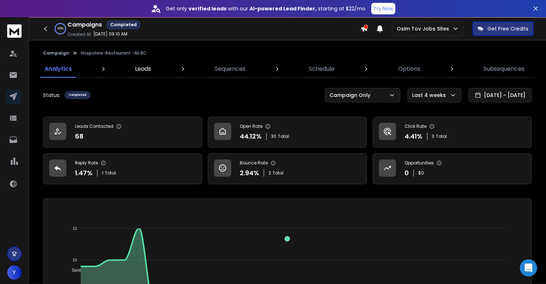 The width and height of the screenshot is (546, 284). What do you see at coordinates (208, 9) in the screenshot?
I see `strong: verified leads` at bounding box center [208, 9].